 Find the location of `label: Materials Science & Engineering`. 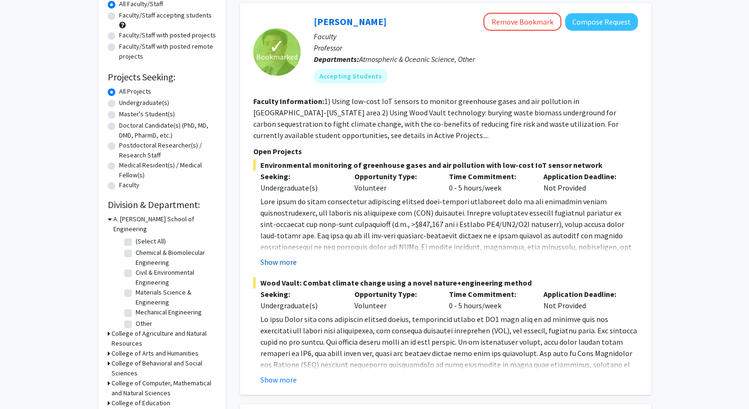

label: Materials Science & Engineering is located at coordinates (175, 297).